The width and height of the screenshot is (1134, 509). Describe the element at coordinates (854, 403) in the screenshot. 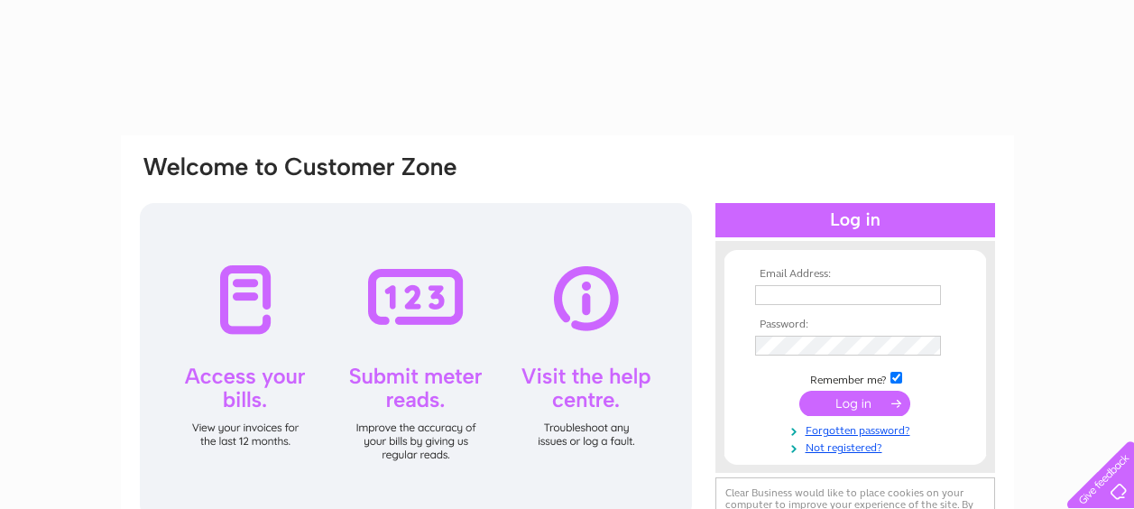

I see `input: Submit` at that location.